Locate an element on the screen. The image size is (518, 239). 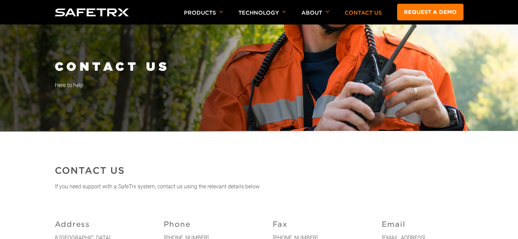
p: If you need support with a SafeTrx system, contact us using the relevant details below. is located at coordinates (259, 187).